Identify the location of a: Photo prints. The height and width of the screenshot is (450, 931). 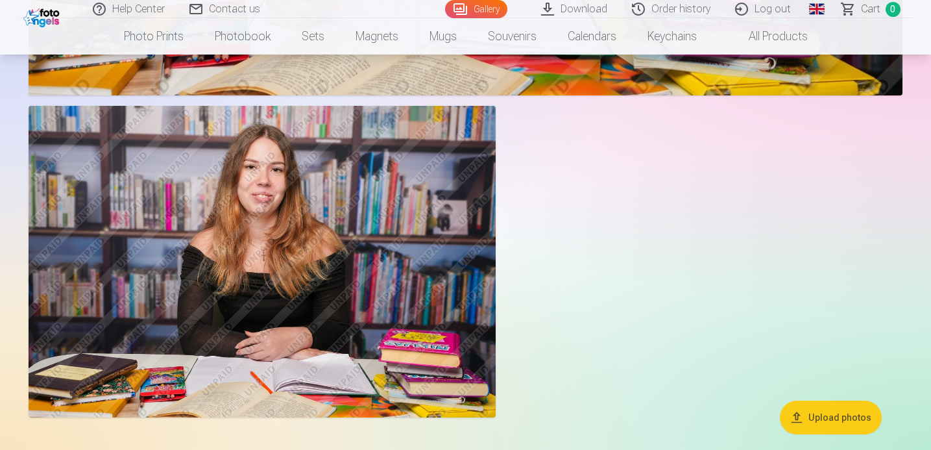
(154, 36).